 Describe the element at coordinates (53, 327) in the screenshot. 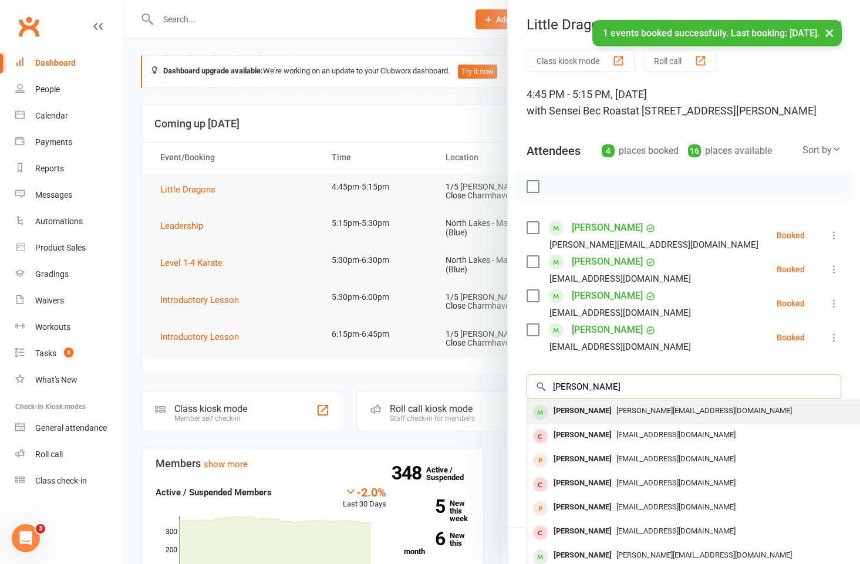

I see `div: Workouts` at that location.